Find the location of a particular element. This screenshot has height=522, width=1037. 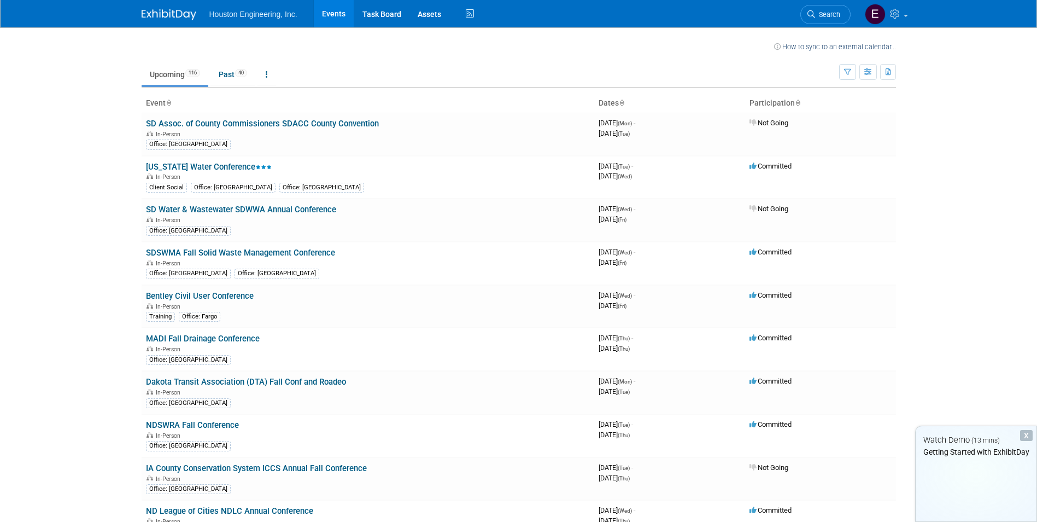

div: Dismiss is located at coordinates (1026, 435).